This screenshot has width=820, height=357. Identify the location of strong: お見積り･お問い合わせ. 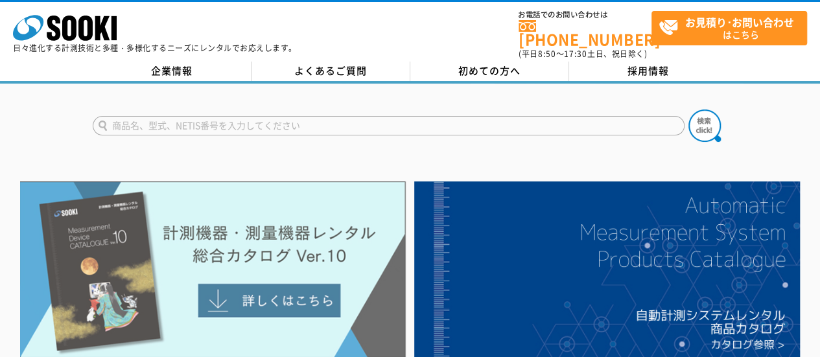
(739, 22).